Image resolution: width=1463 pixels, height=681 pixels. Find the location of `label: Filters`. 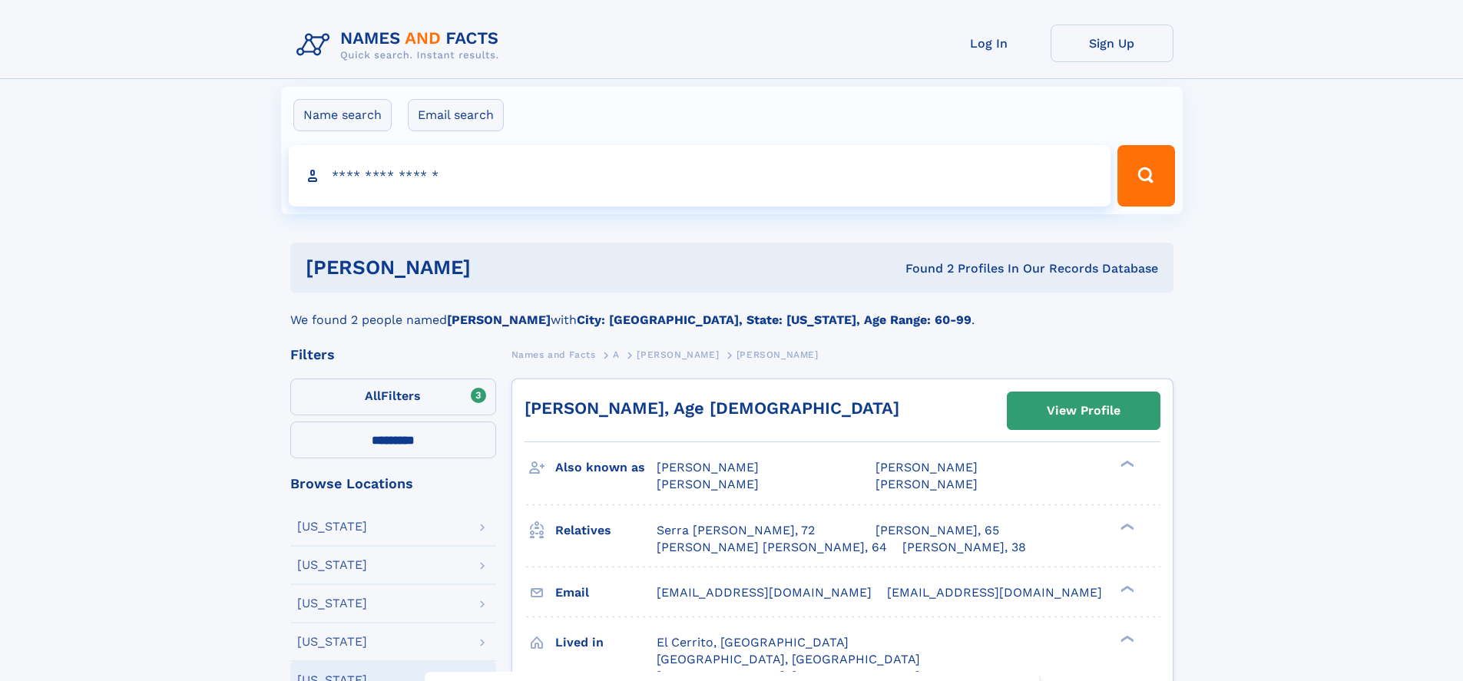

label: Filters is located at coordinates (393, 397).